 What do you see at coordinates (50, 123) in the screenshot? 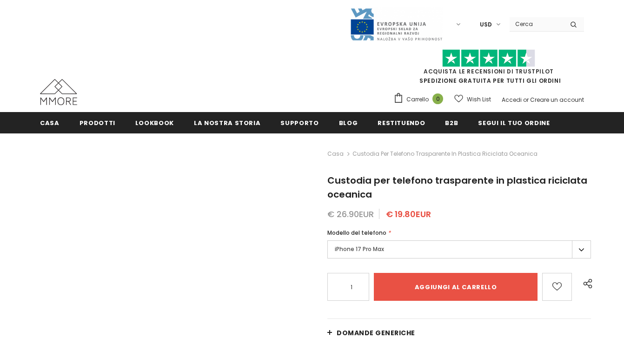
I see `span: Casa` at bounding box center [50, 123].